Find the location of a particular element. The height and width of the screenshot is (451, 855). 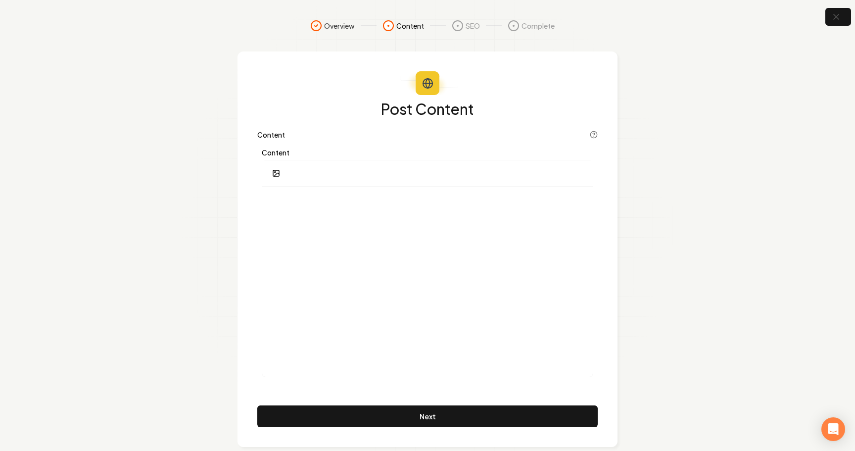

span: Overview is located at coordinates (339, 26).